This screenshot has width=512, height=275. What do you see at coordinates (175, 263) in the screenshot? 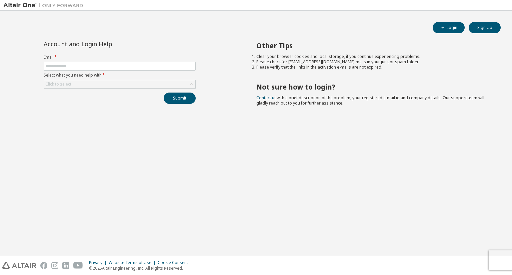
I see `div: Cookie Consent` at bounding box center [175, 263].